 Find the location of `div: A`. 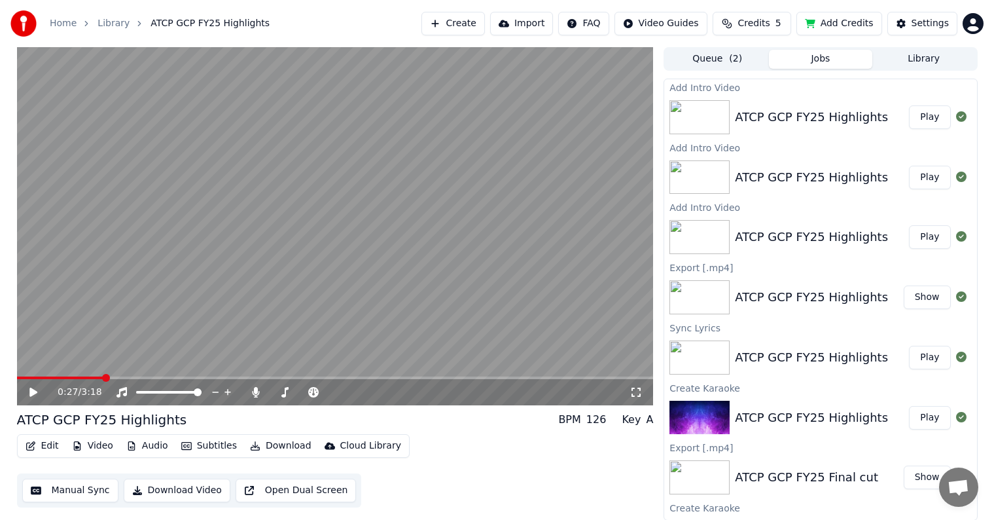

div: A is located at coordinates (649, 419).